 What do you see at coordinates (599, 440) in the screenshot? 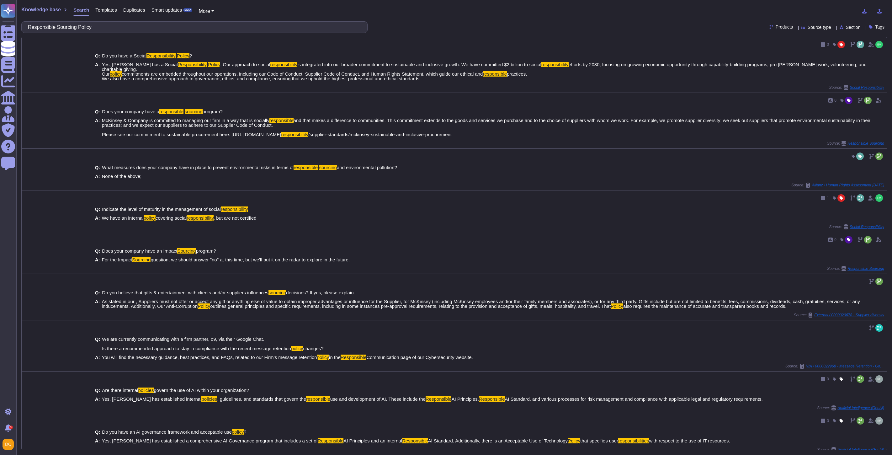
I see `span: that specifies user` at bounding box center [599, 440].